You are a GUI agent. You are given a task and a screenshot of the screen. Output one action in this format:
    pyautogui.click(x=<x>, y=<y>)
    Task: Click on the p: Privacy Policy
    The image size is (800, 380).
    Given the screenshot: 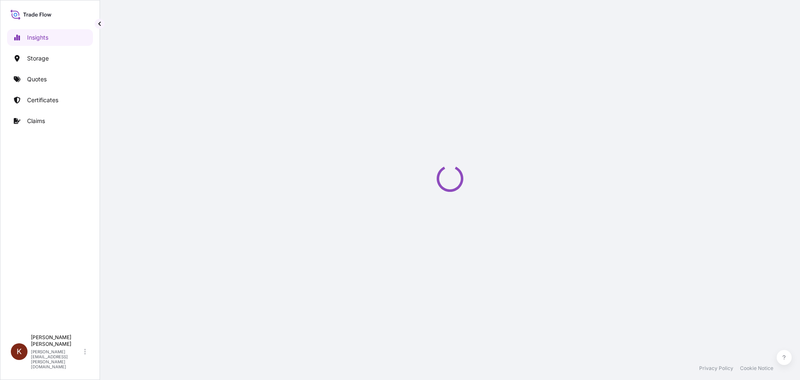 What is the action you would take?
    pyautogui.click(x=717, y=368)
    